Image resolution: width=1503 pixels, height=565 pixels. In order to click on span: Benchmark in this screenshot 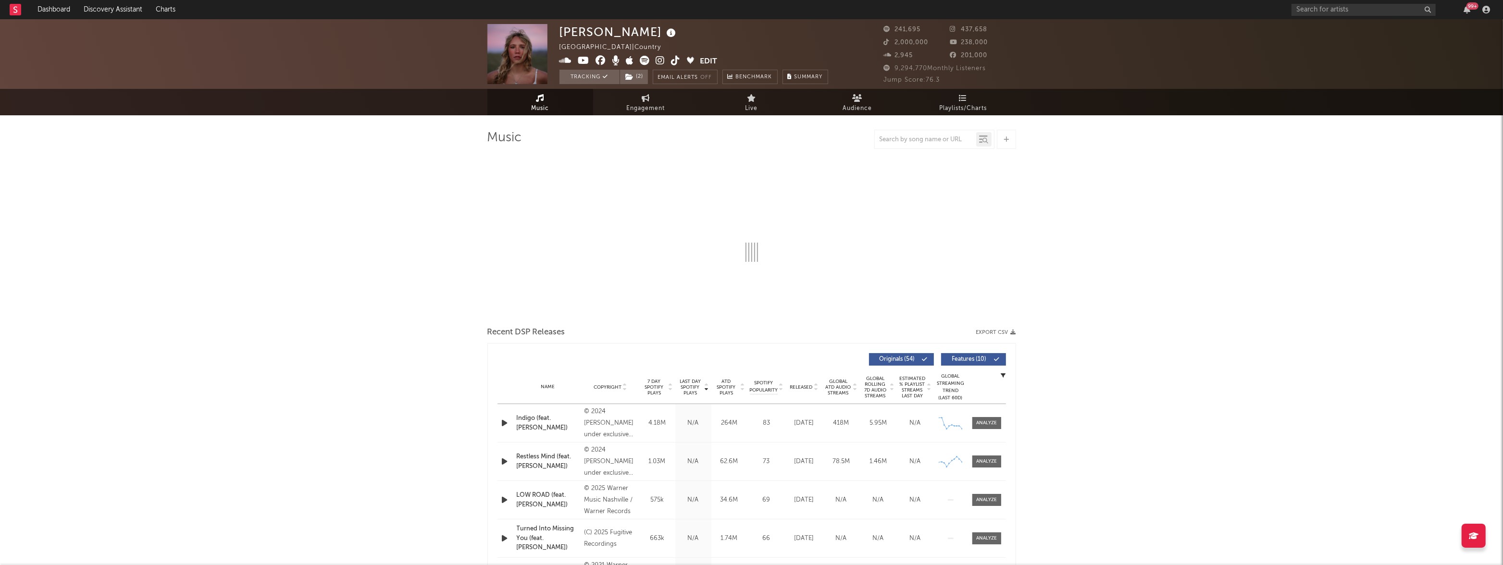, I will do `click(754, 77)`.